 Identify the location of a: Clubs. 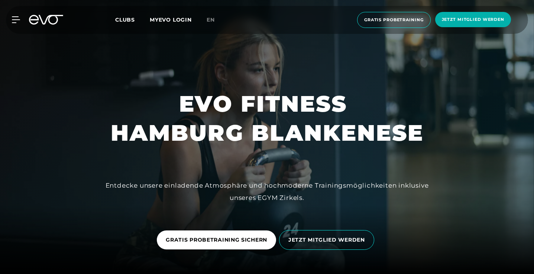
(132, 19).